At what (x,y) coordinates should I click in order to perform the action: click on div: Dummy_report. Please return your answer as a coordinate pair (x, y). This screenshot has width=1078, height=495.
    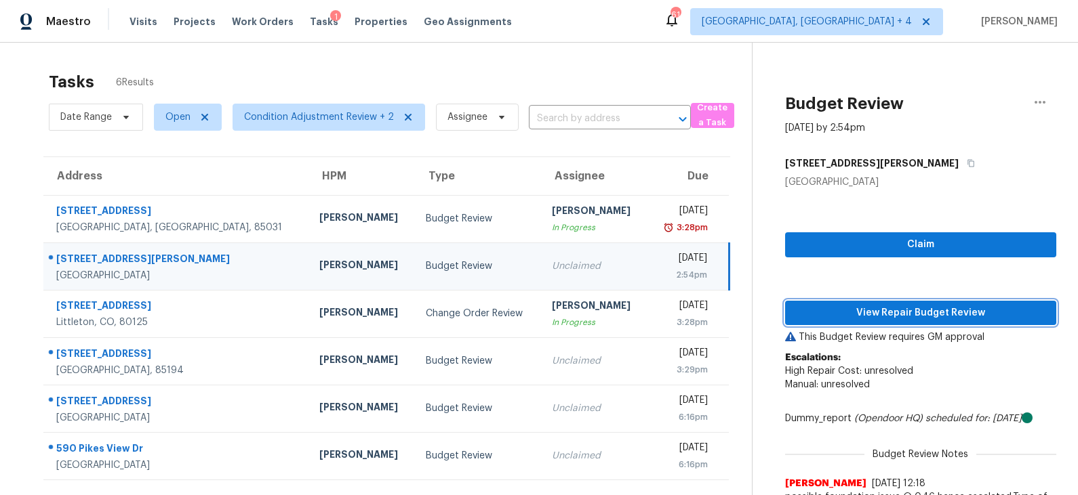
    Looking at the image, I should click on (920, 419).